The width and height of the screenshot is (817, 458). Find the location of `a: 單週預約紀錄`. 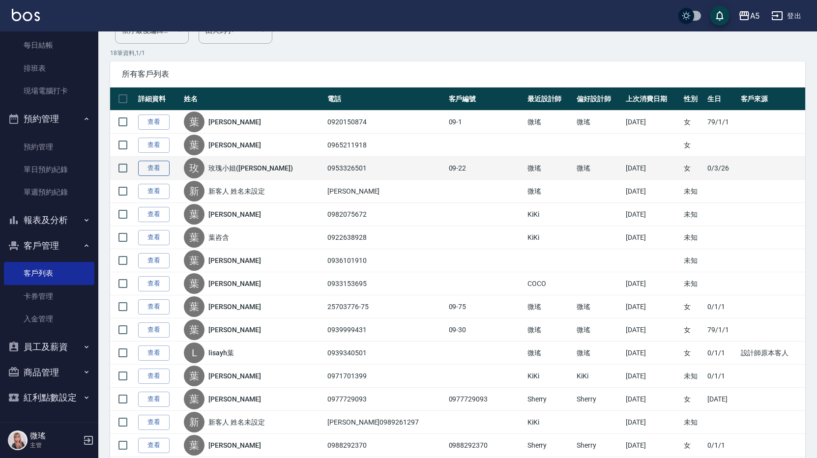

a: 單週預約紀錄 is located at coordinates (49, 192).